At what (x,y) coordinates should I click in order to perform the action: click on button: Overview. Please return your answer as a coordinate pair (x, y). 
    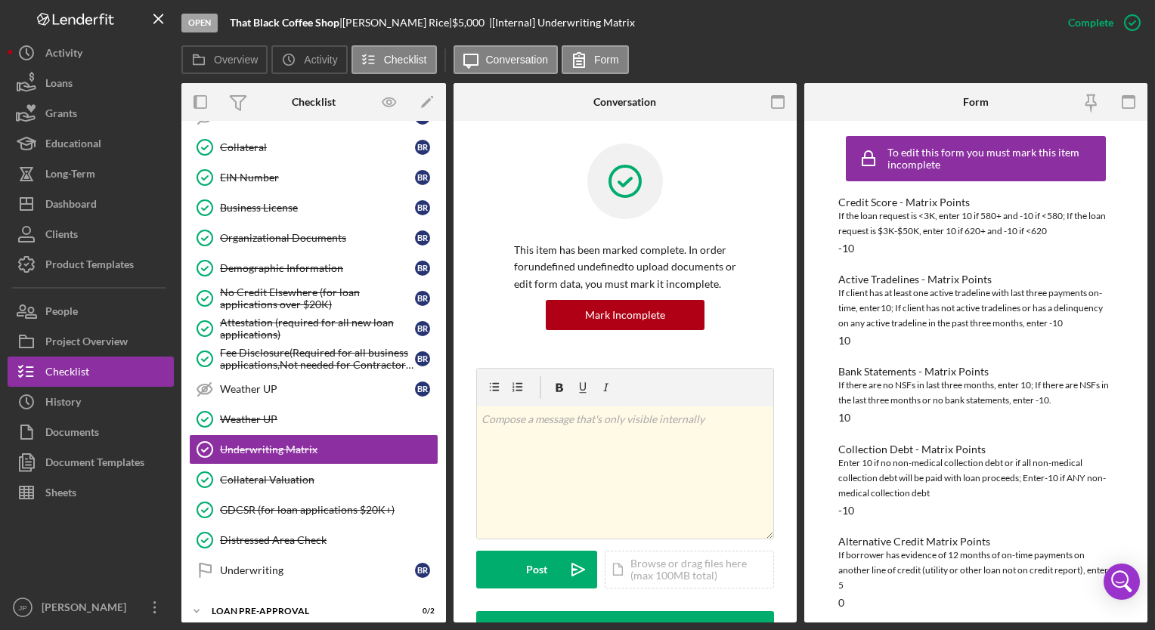
    Looking at the image, I should click on (224, 60).